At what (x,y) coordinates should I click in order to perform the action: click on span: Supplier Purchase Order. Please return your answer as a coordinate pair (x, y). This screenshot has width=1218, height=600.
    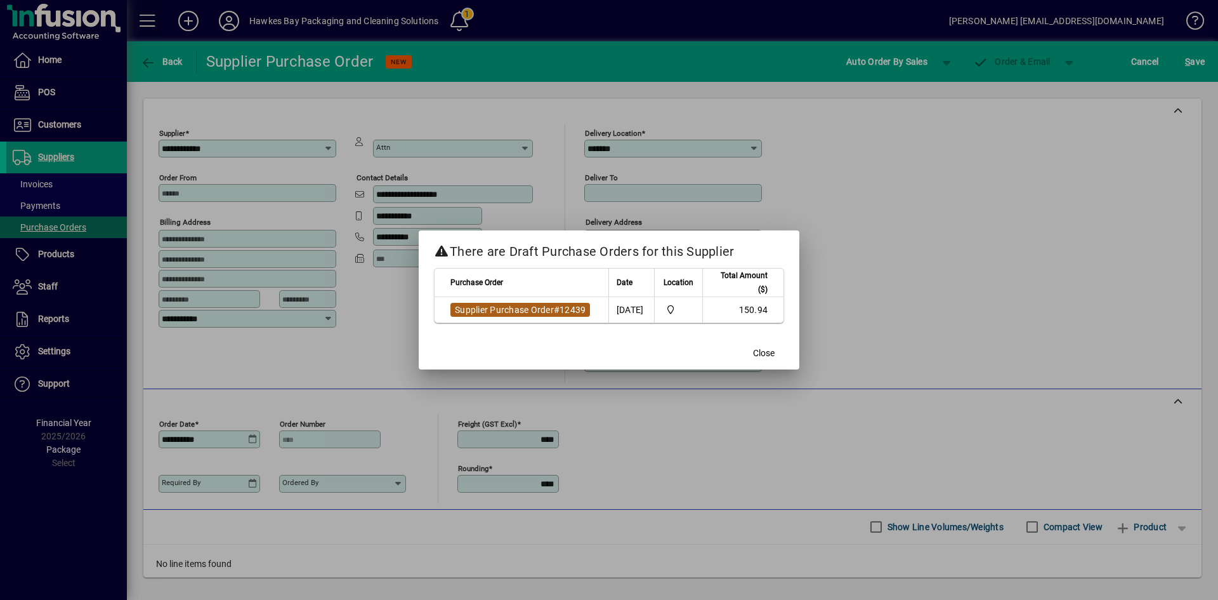
    Looking at the image, I should click on (504, 310).